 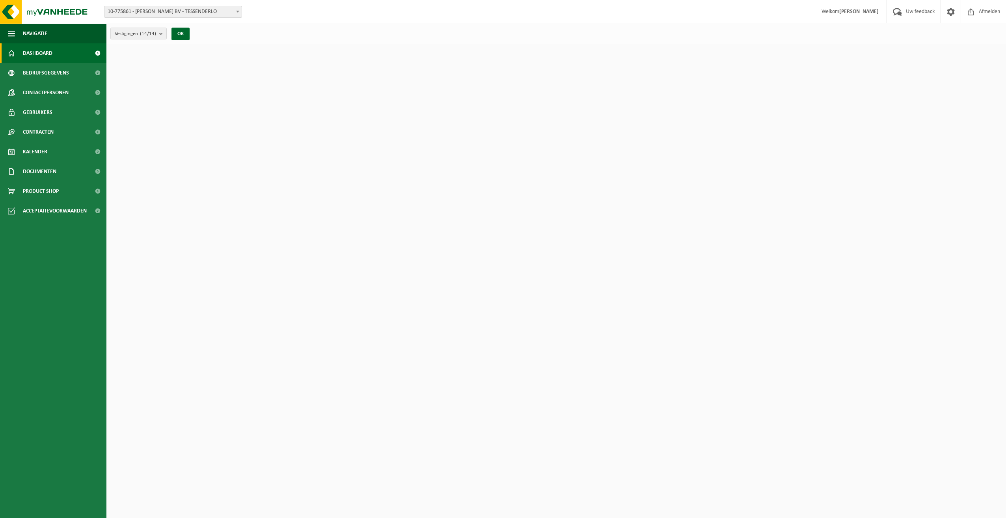 I want to click on span: Contactpersonen, so click(x=46, y=93).